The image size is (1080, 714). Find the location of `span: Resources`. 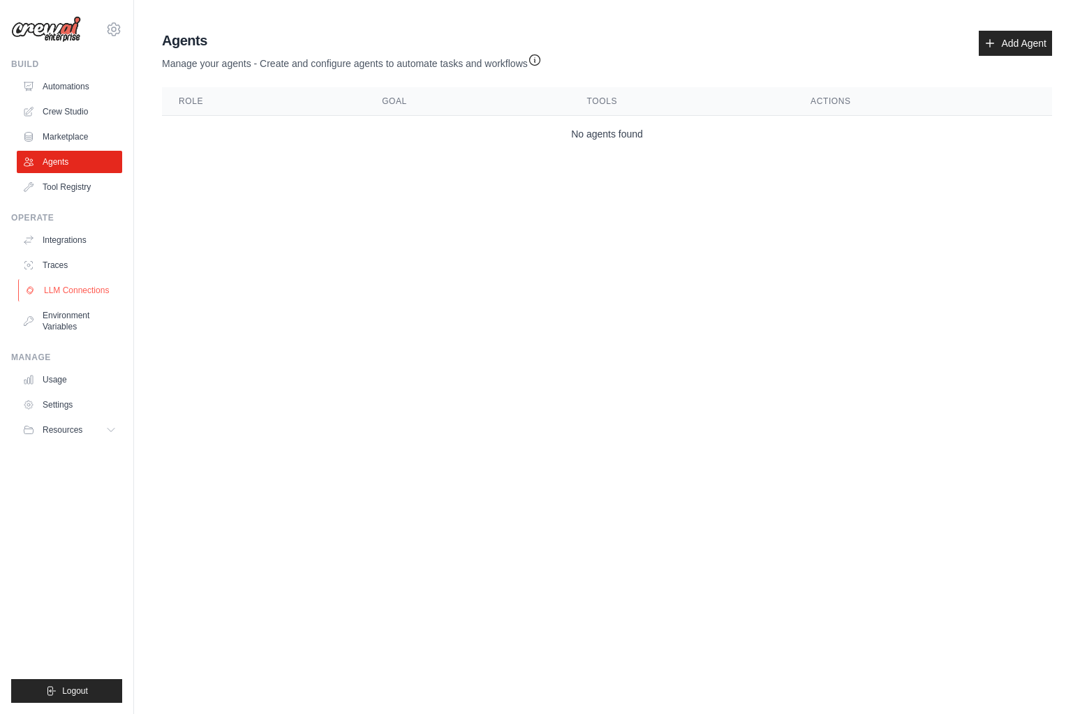

span: Resources is located at coordinates (62, 430).